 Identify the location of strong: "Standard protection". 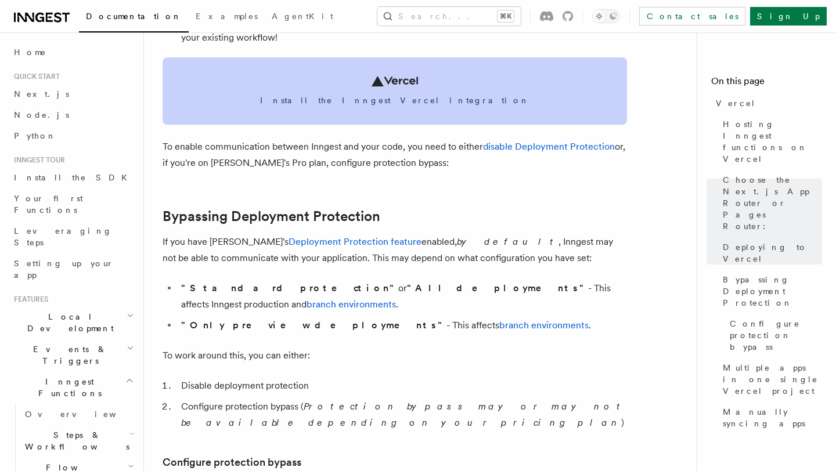
(290, 288).